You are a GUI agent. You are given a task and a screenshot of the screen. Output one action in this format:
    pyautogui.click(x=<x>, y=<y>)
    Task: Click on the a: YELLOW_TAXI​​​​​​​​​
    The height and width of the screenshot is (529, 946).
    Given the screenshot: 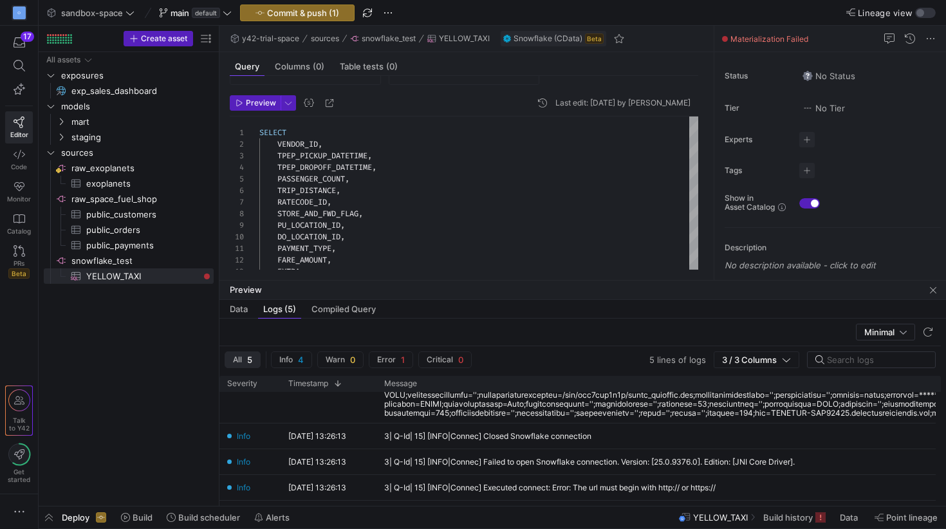 What is the action you would take?
    pyautogui.click(x=129, y=276)
    